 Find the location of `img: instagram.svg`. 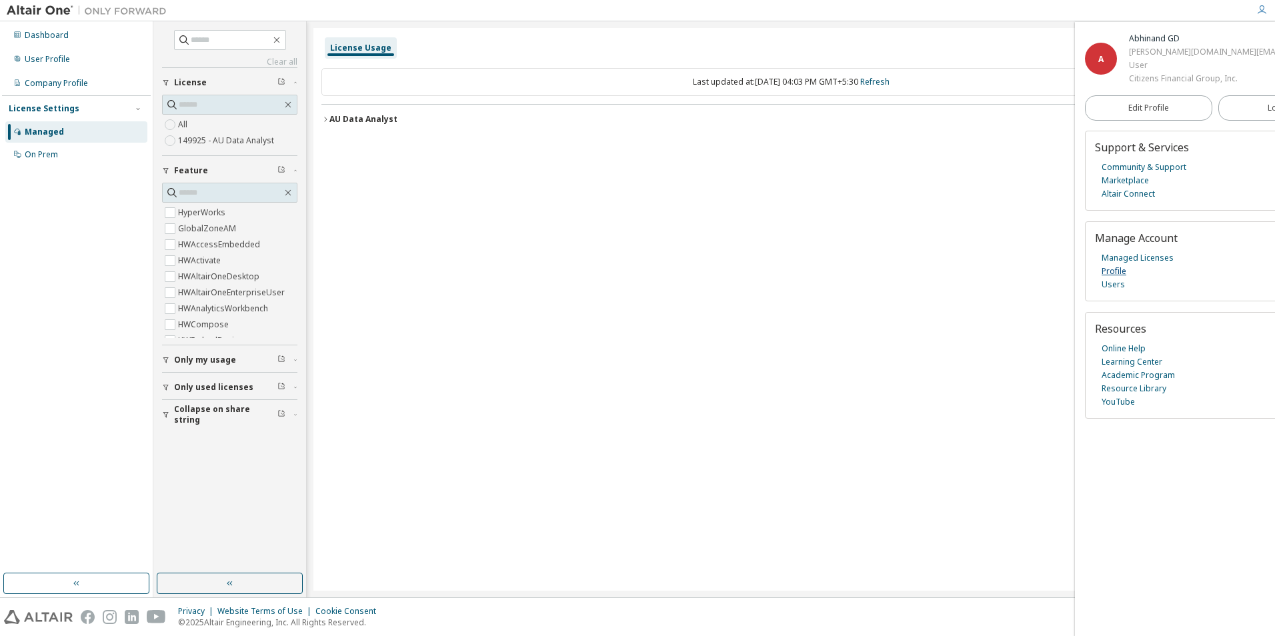

img: instagram.svg is located at coordinates (109, 617).